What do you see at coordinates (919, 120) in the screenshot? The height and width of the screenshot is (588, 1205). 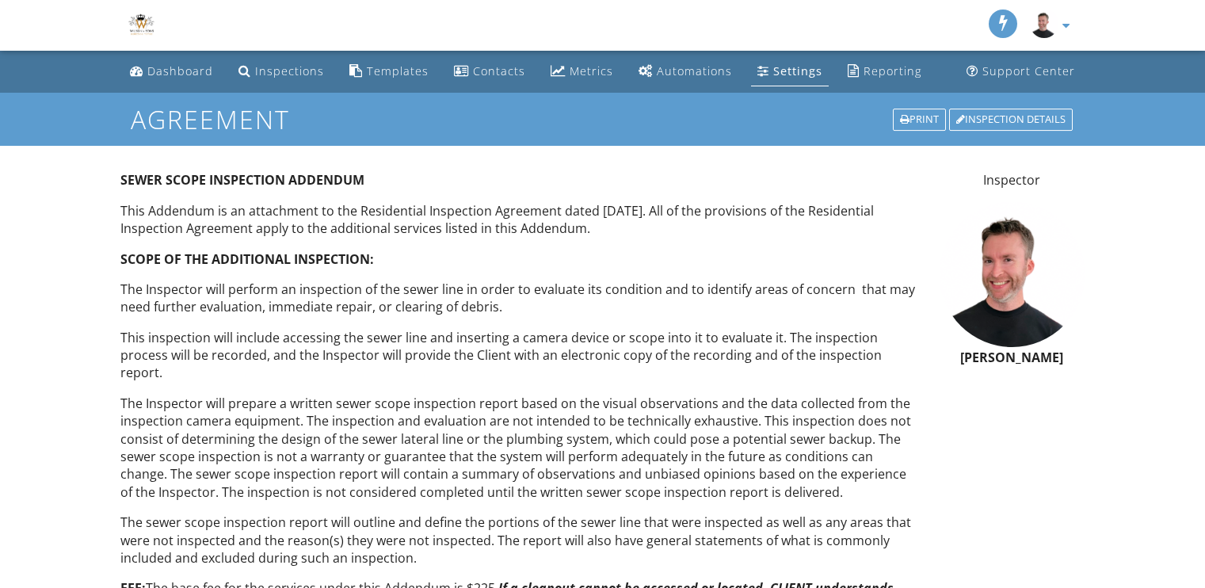 I see `a: Print` at bounding box center [919, 120].